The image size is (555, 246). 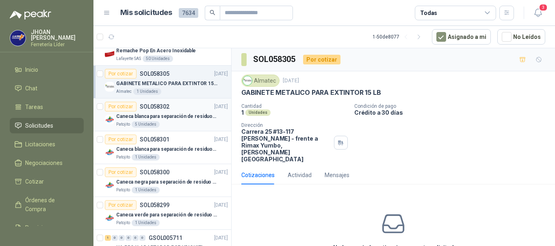 I want to click on p: Almatec, so click(x=124, y=92).